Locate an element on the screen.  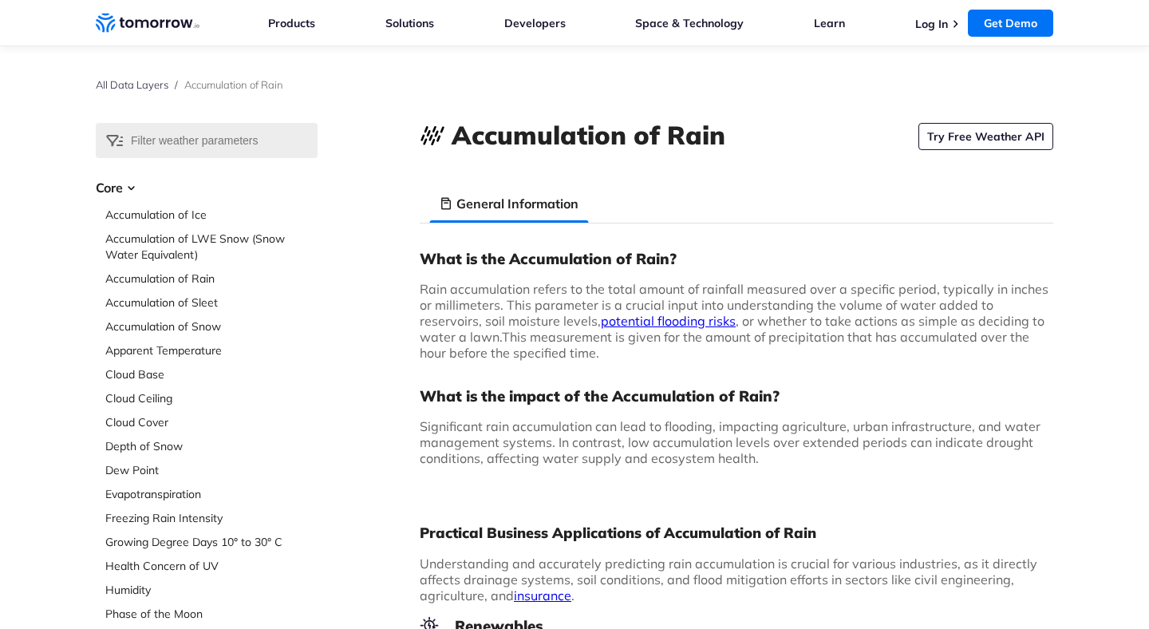
a: Dew Point is located at coordinates (212, 470).